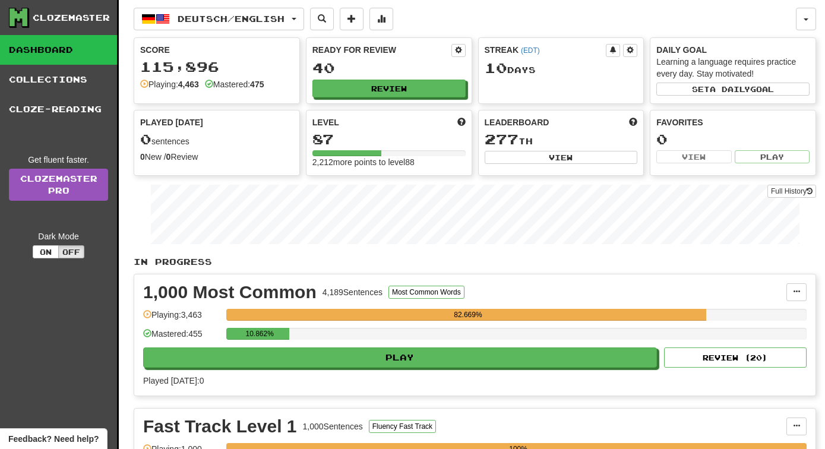  What do you see at coordinates (461, 122) in the screenshot?
I see `span: Score more points to level up` at bounding box center [461, 122].